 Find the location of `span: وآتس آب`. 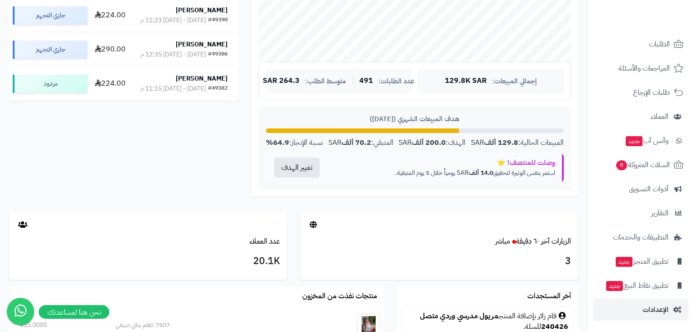

span: وآتس آب is located at coordinates (646, 141).